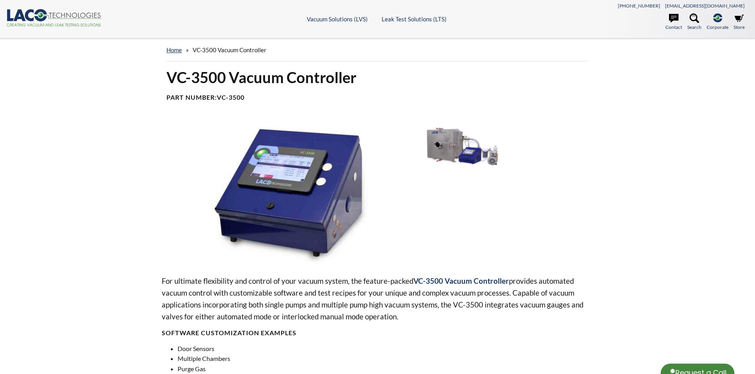 Image resolution: width=755 pixels, height=374 pixels. I want to click on img: C-3500 Vacuum Controller image, so click(288, 192).